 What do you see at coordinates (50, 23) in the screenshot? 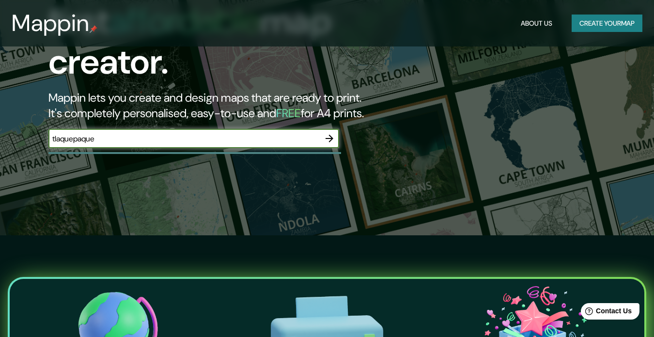
I see `h3: Mappin` at bounding box center [50, 23].